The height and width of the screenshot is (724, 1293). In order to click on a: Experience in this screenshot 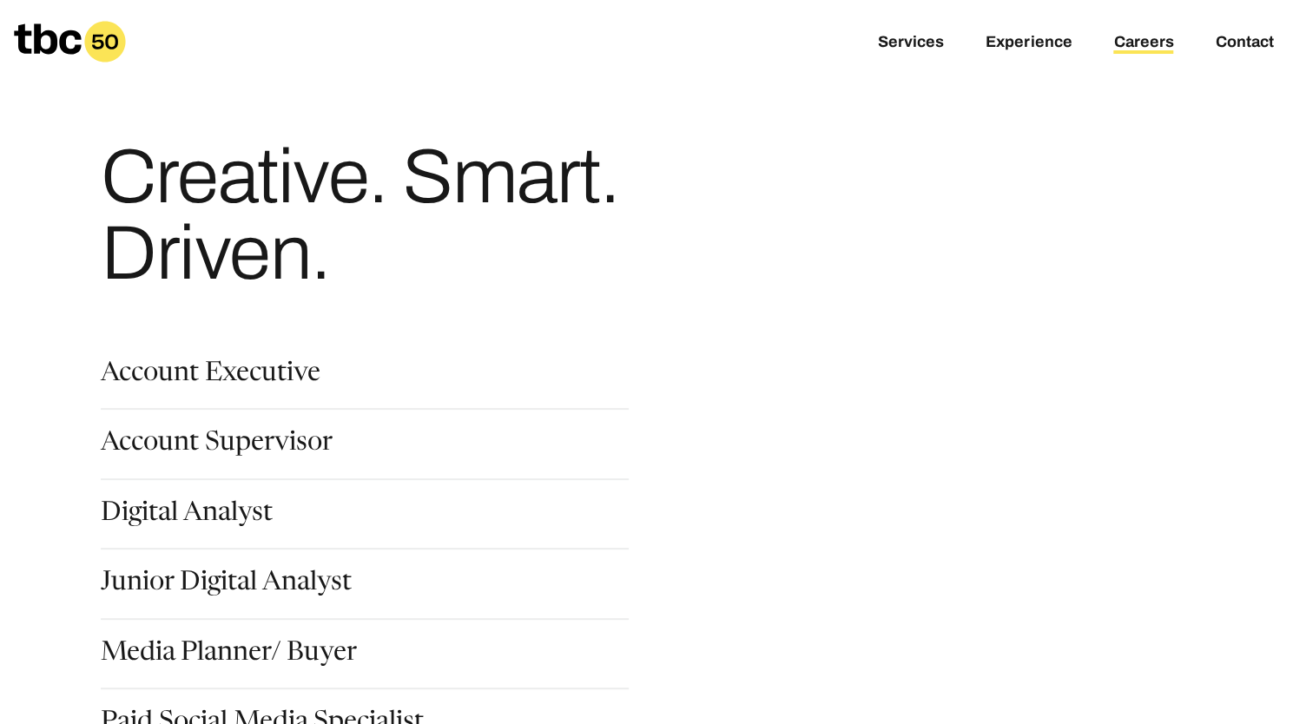, I will do `click(1028, 43)`.